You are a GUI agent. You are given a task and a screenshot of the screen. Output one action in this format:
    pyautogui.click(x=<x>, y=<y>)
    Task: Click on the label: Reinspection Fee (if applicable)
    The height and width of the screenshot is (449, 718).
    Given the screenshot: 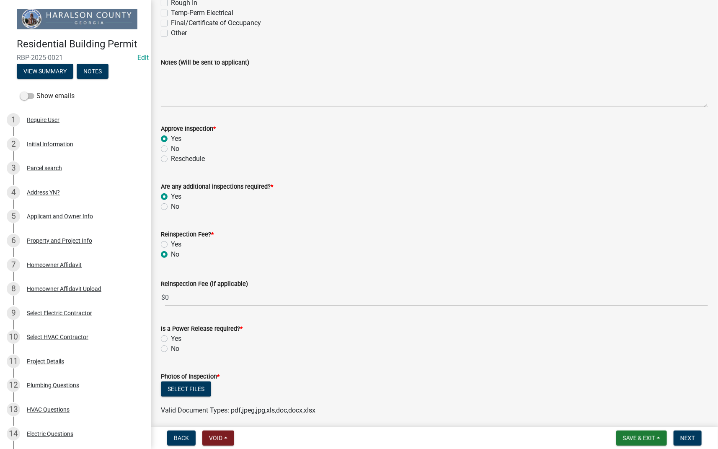 What is the action you would take?
    pyautogui.click(x=204, y=284)
    